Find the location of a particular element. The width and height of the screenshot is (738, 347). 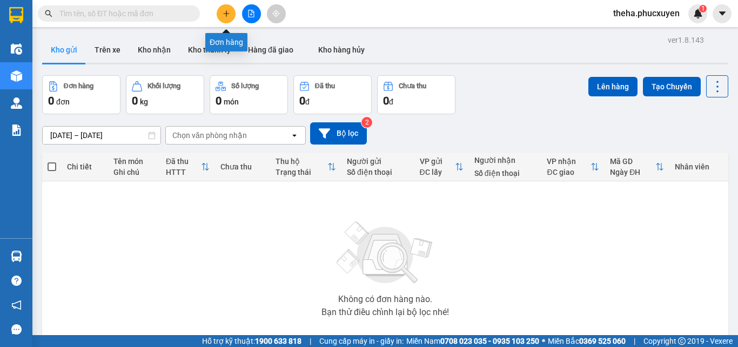

img: svg+xml;base64,PHN2ZyBjbGFzcz0ibGlzdC1wbHVnX19zdmciIHhtbG5zPSJodHRwOi8vd3d3LnczLm9yZy8yMDAwL3N2Zy... is located at coordinates (385, 252).